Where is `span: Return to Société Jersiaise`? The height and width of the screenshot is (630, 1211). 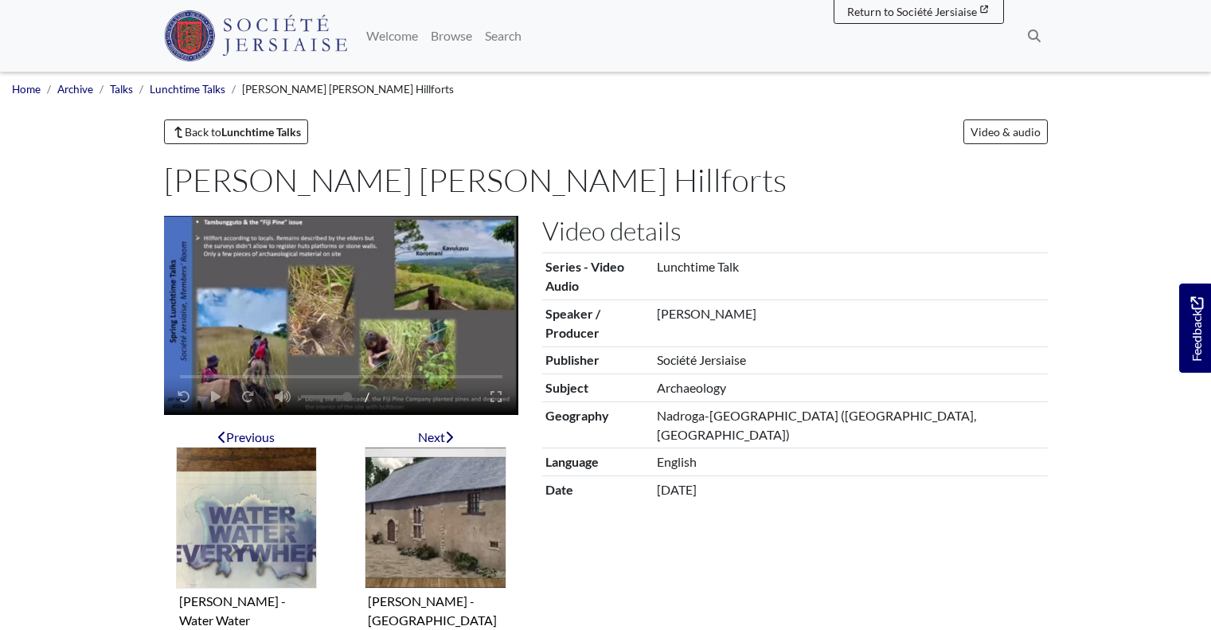 span: Return to Société Jersiaise is located at coordinates (911, 11).